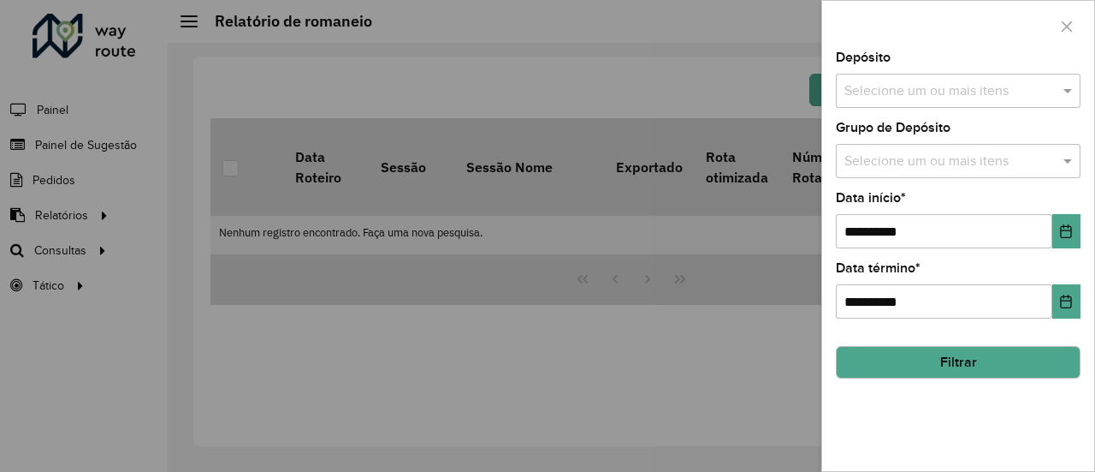 Image resolution: width=1095 pixels, height=472 pixels. What do you see at coordinates (958, 362) in the screenshot?
I see `button: Filtrar` at bounding box center [958, 362].